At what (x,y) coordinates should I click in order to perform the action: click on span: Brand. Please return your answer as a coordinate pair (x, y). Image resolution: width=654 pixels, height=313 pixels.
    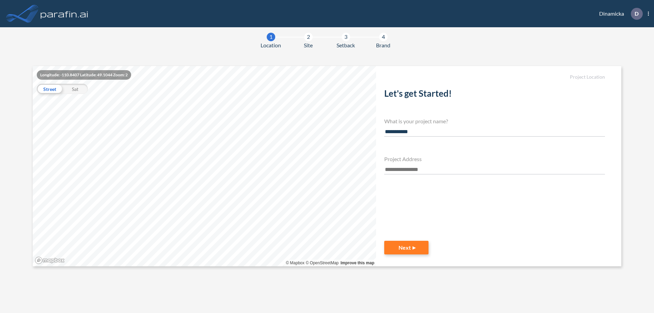
    Looking at the image, I should click on (383, 45).